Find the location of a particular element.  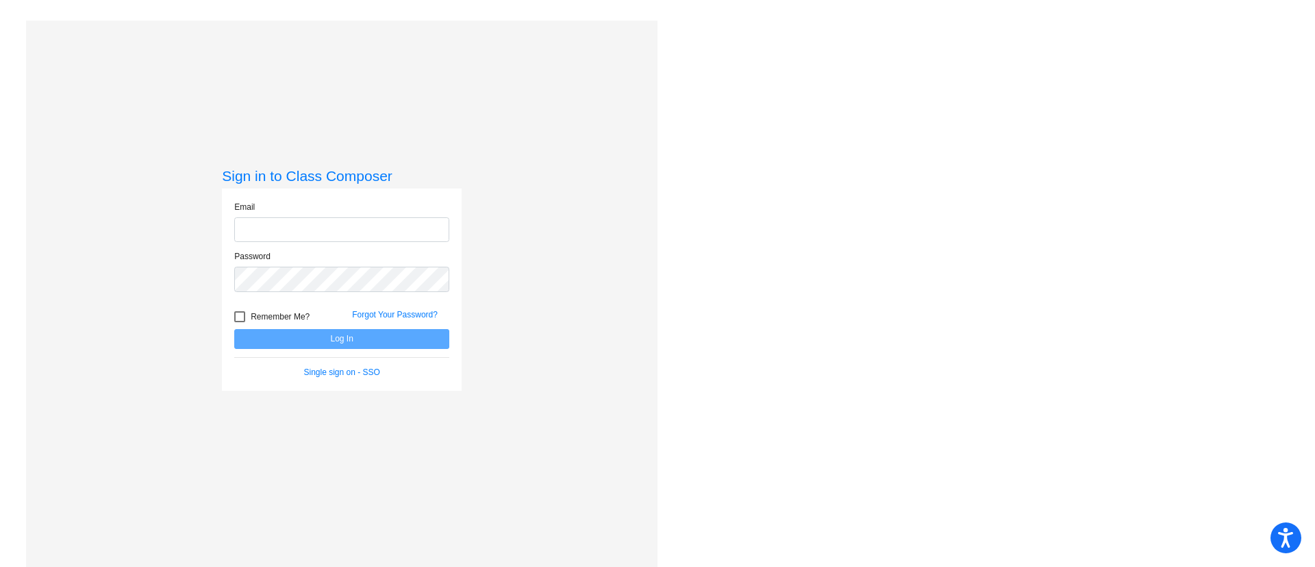

label: Email is located at coordinates (245, 207).